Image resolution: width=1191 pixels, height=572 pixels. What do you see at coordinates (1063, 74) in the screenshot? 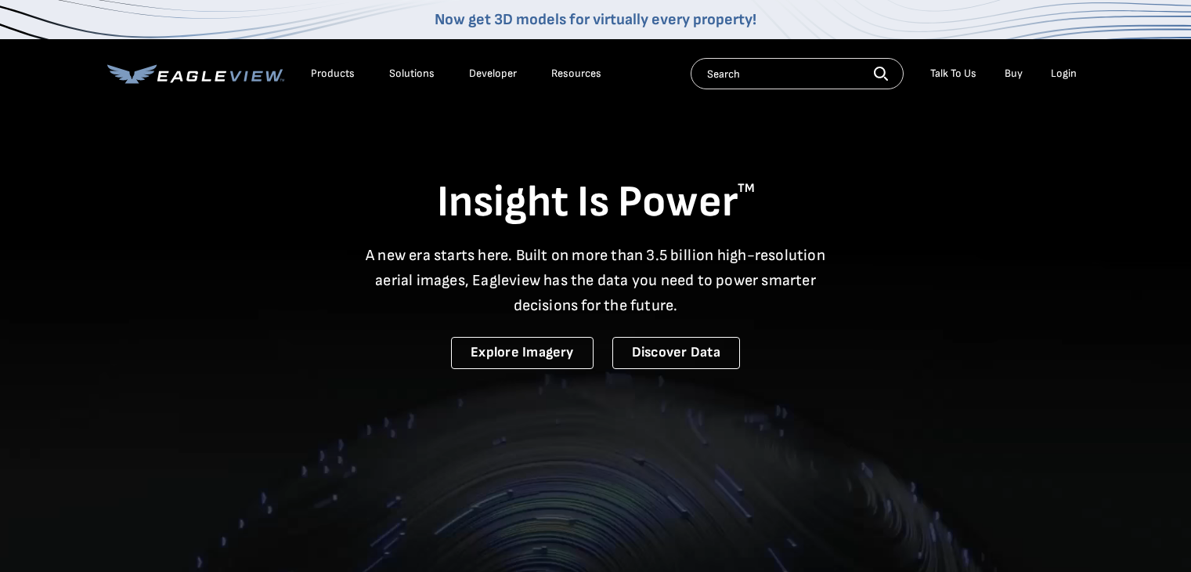
I see `div: Login` at bounding box center [1063, 74].